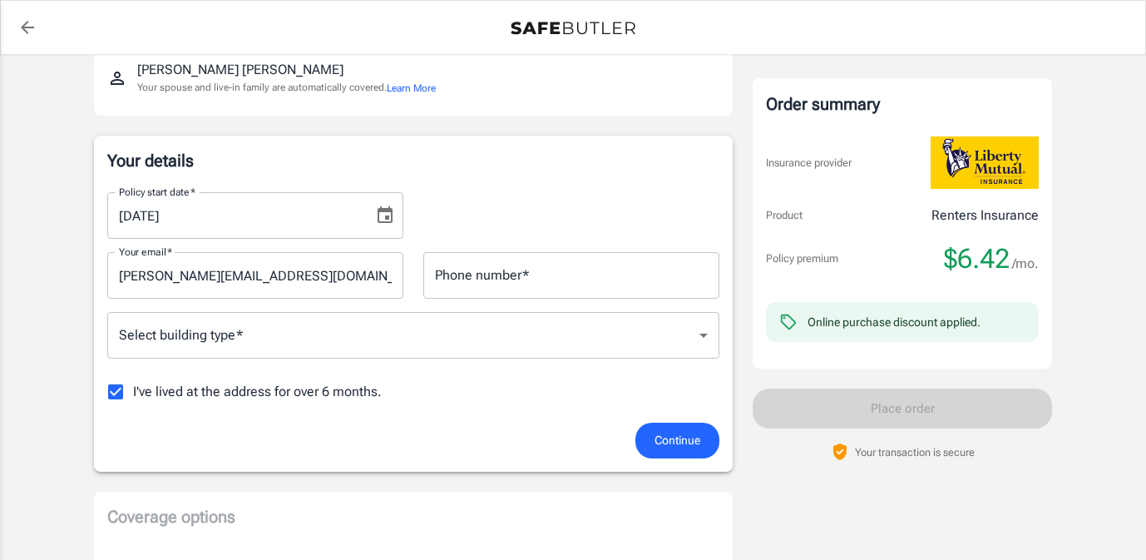 The image size is (1146, 560). I want to click on input: Enter email, so click(255, 275).